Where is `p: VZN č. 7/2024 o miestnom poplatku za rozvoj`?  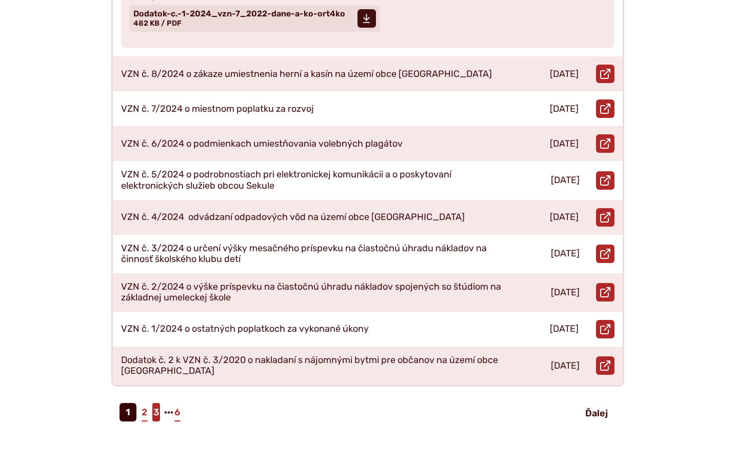
p: VZN č. 7/2024 o miestnom poplatku za rozvoj is located at coordinates (217, 109).